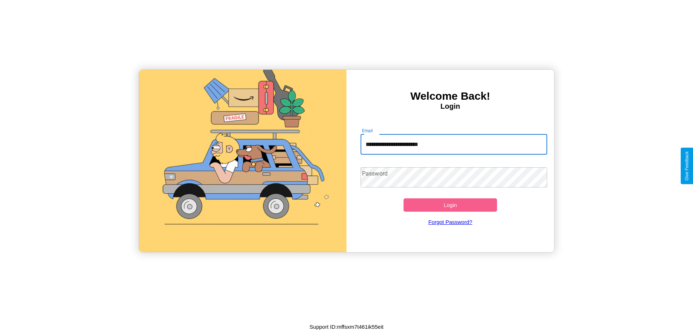  I want to click on div: Give Feedback, so click(686, 166).